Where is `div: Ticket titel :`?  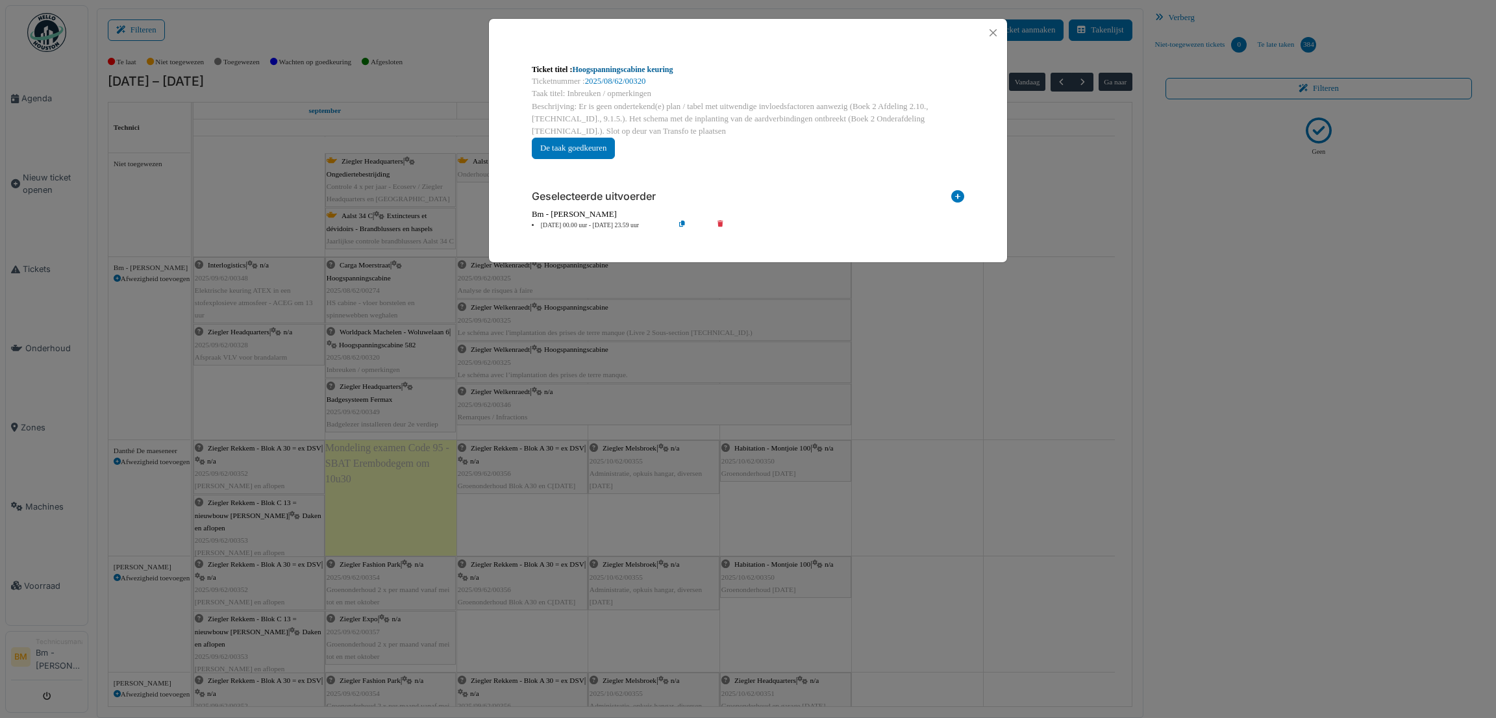 div: Ticket titel : is located at coordinates (748, 69).